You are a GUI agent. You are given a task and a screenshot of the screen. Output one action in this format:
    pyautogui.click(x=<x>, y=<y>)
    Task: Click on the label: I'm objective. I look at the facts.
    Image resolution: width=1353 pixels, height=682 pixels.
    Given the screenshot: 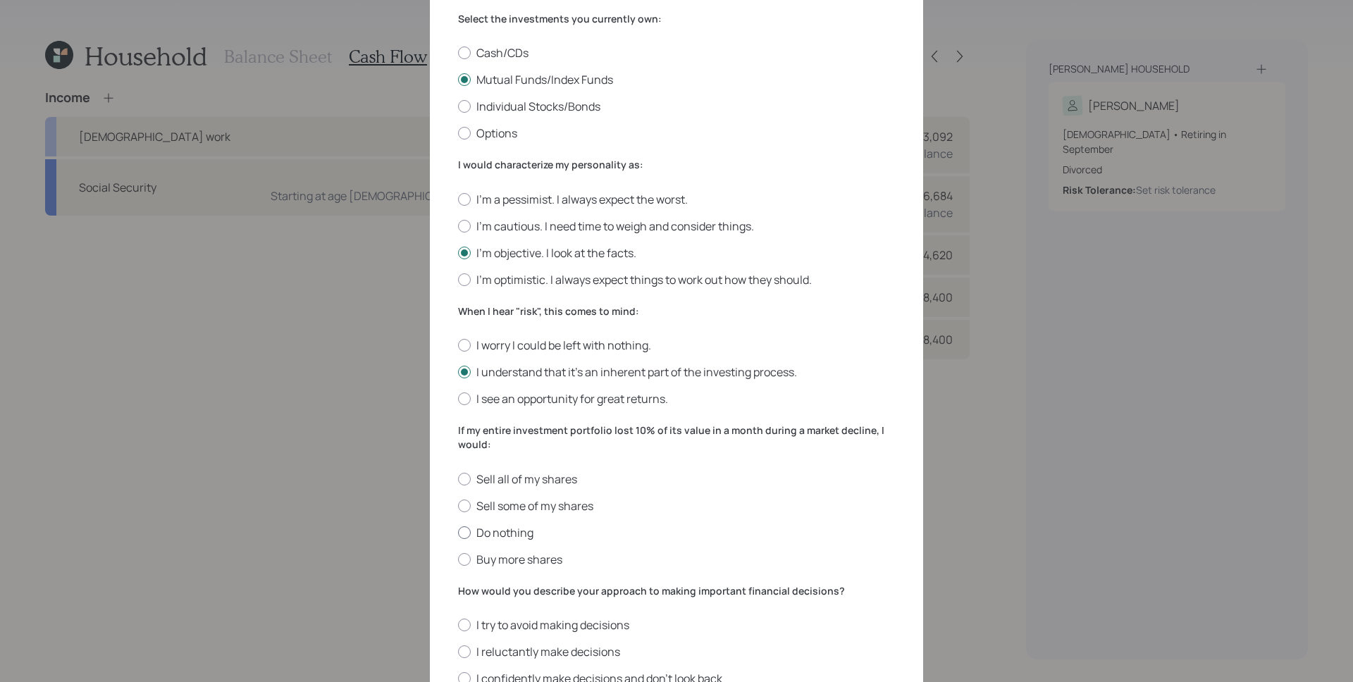 What is the action you would take?
    pyautogui.click(x=677, y=253)
    